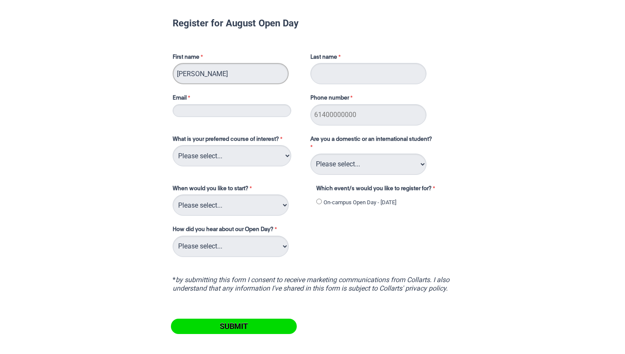 The height and width of the screenshot is (354, 625). I want to click on h1: Register for August Open Day, so click(313, 23).